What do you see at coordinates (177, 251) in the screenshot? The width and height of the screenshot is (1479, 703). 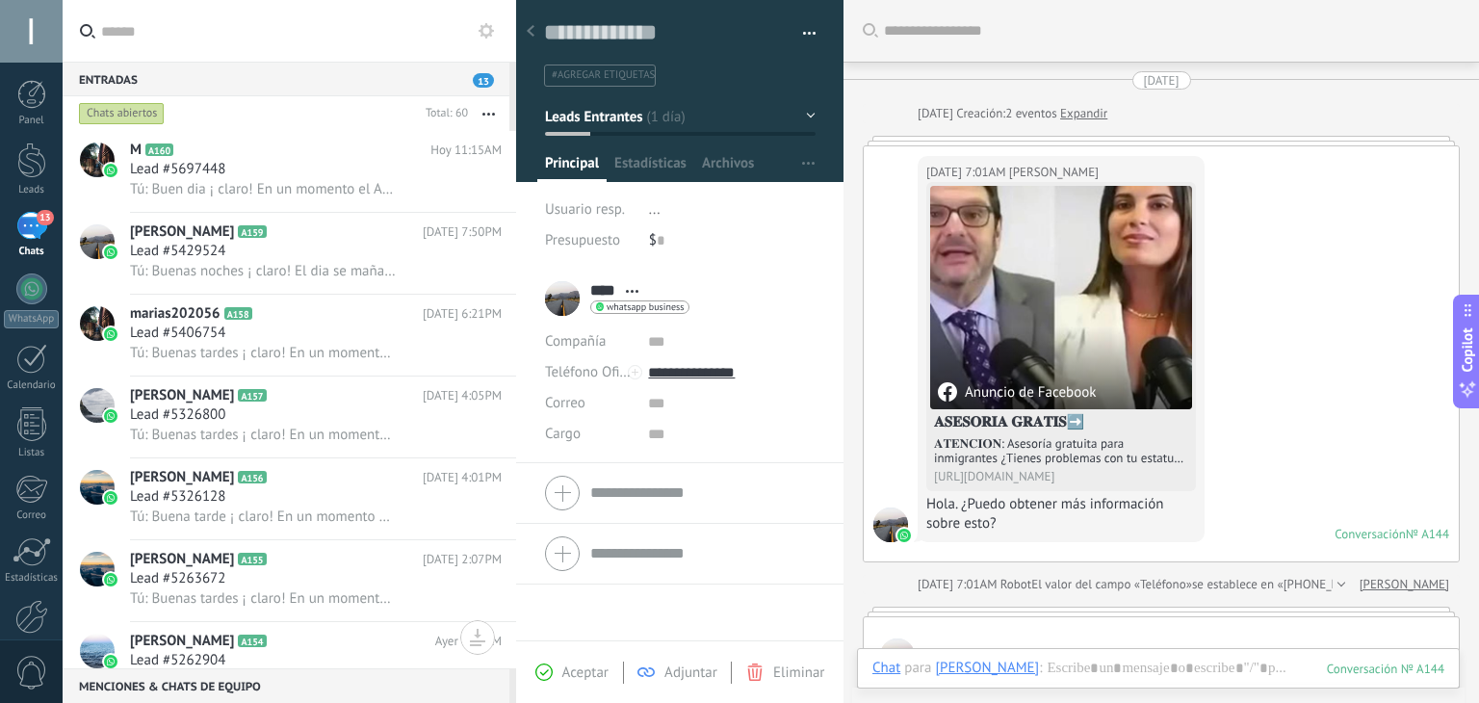 I see `span: Lead #5429524` at bounding box center [177, 251].